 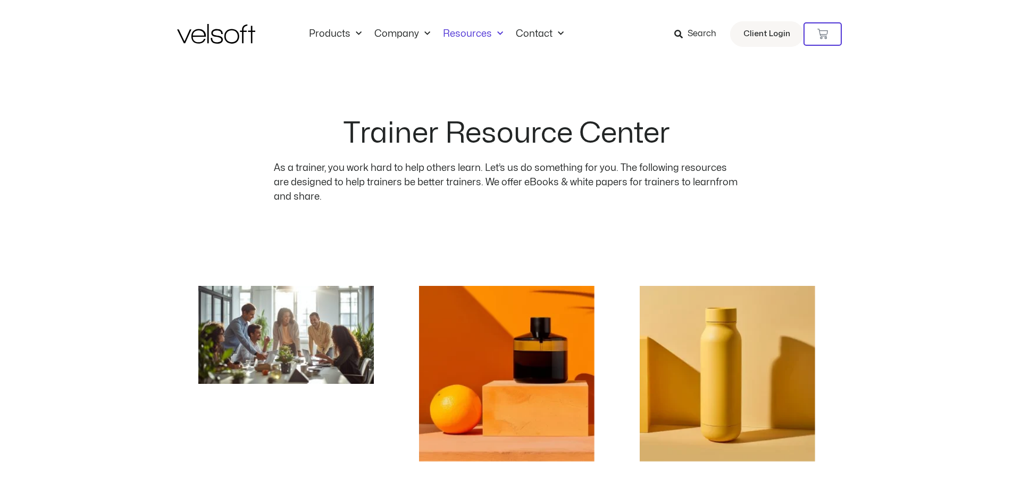 What do you see at coordinates (506, 182) in the screenshot?
I see `p: As a trainer, you work hard to help others learn. Let’s us do something for you. The following re...` at bounding box center [506, 182].